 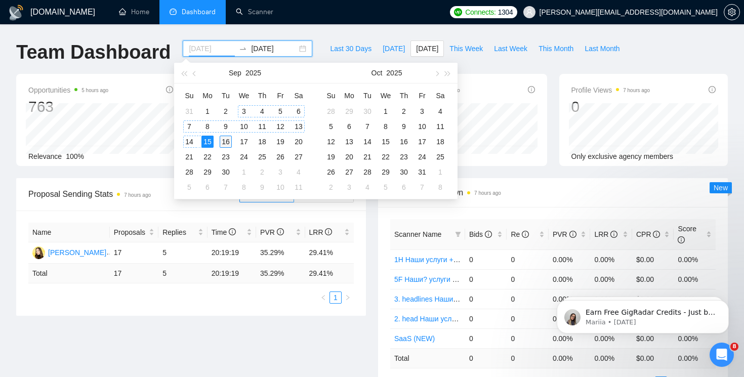 I want to click on td: 2025-09-10, so click(x=244, y=126).